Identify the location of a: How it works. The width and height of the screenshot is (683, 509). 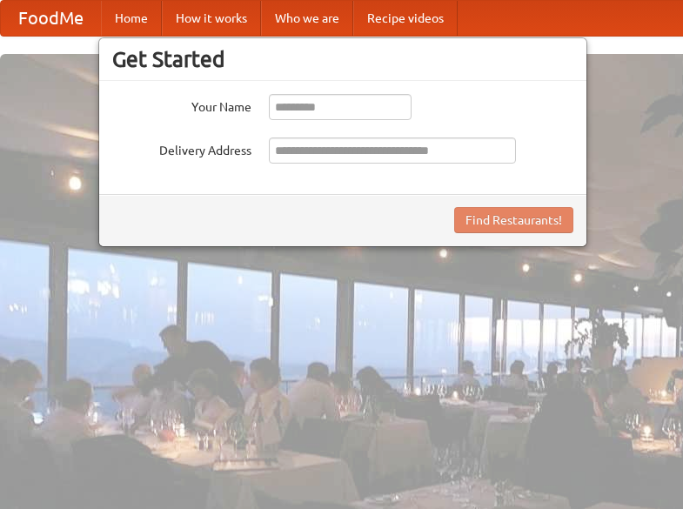
(211, 18).